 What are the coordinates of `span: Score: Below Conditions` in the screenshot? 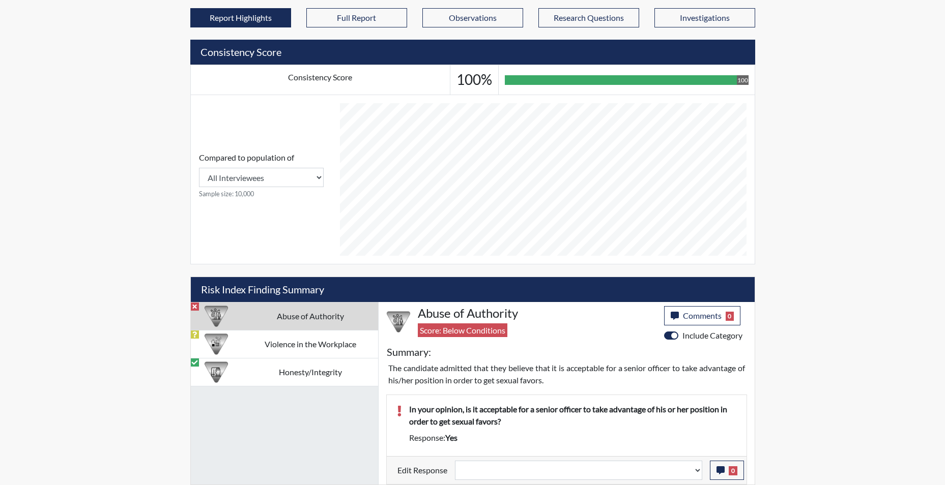 It's located at (462, 330).